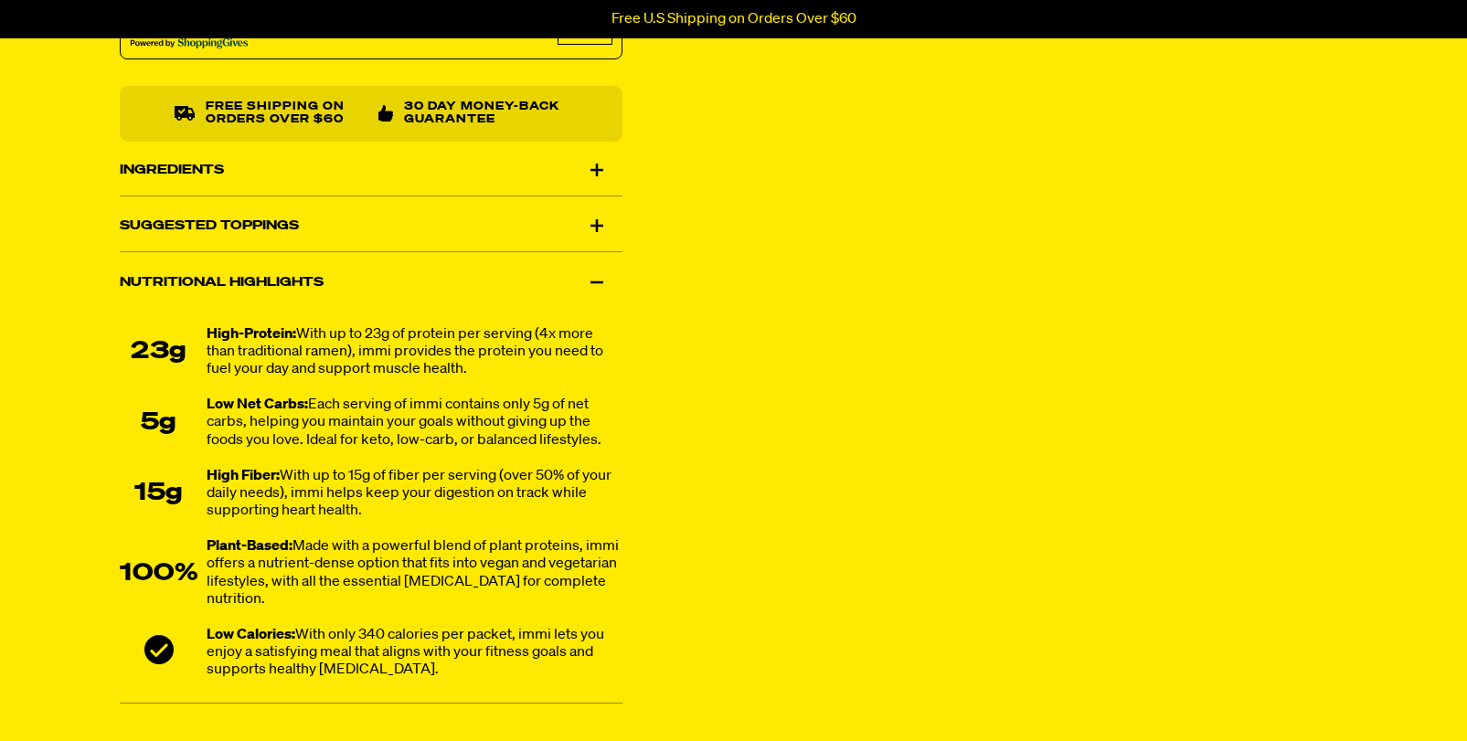  I want to click on img: Powered By ShoppingGives, so click(189, 43).